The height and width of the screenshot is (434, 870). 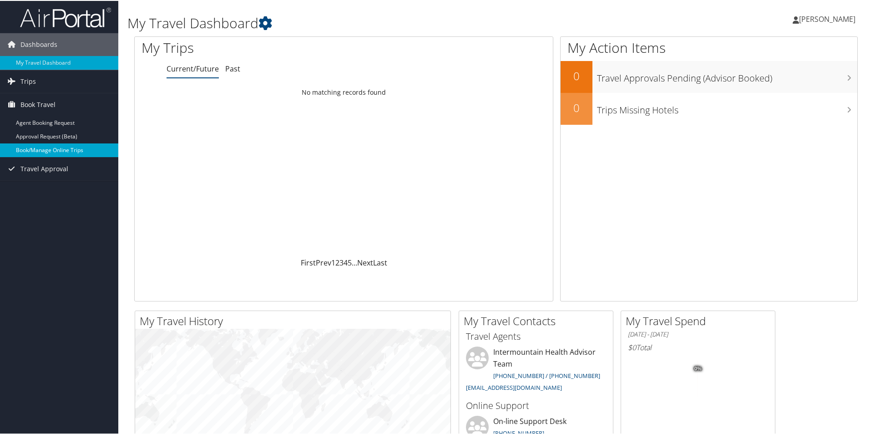 What do you see at coordinates (333, 262) in the screenshot?
I see `a: 1` at bounding box center [333, 262].